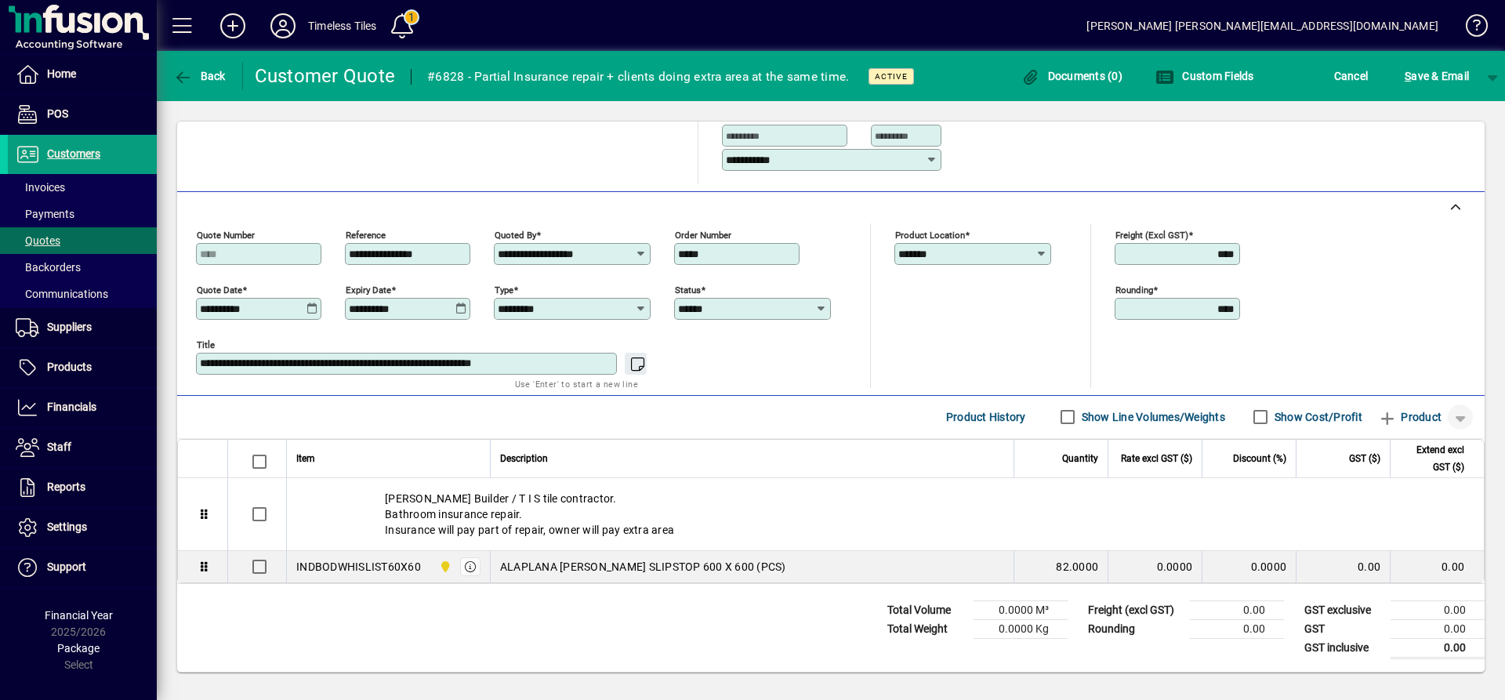  Describe the element at coordinates (1154, 567) in the screenshot. I see `div: 0.0000` at that location.